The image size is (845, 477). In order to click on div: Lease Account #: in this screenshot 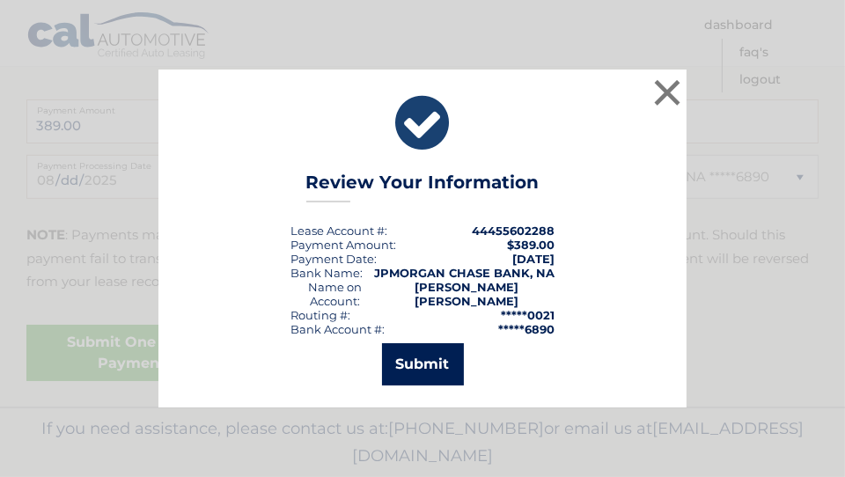, I will do `click(339, 231)`.